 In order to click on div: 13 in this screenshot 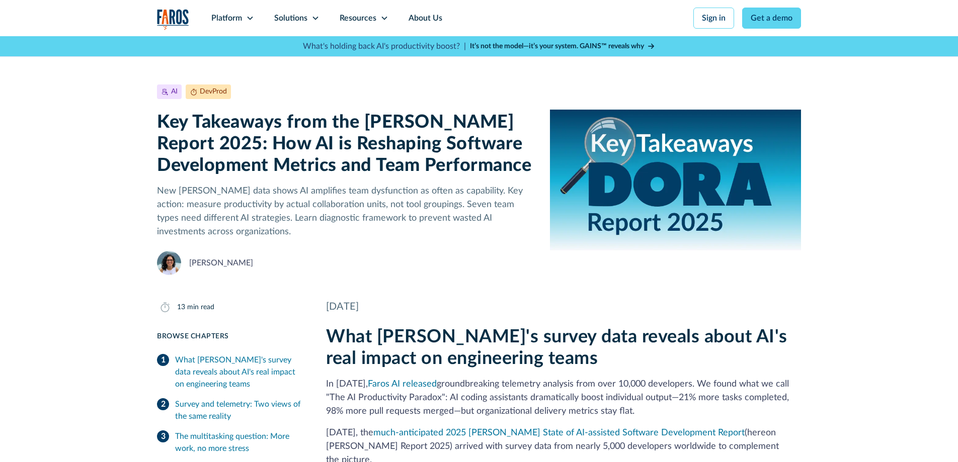, I will do `click(181, 307)`.